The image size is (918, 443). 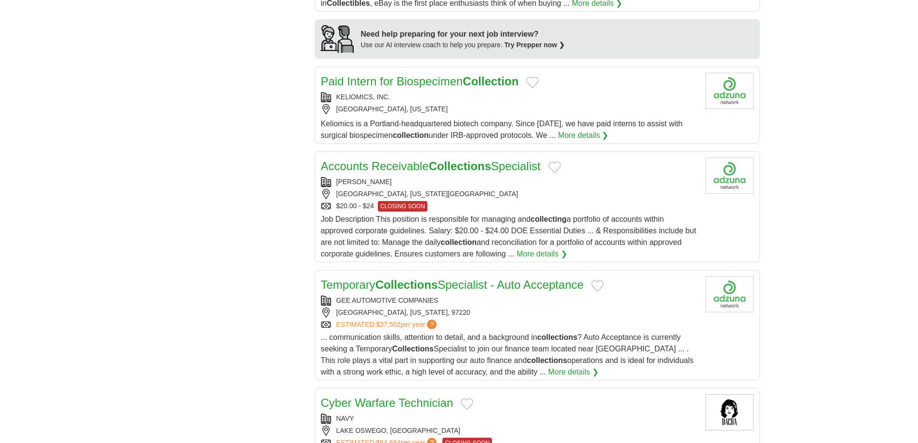 I want to click on span: CLOSING SOON, so click(x=402, y=206).